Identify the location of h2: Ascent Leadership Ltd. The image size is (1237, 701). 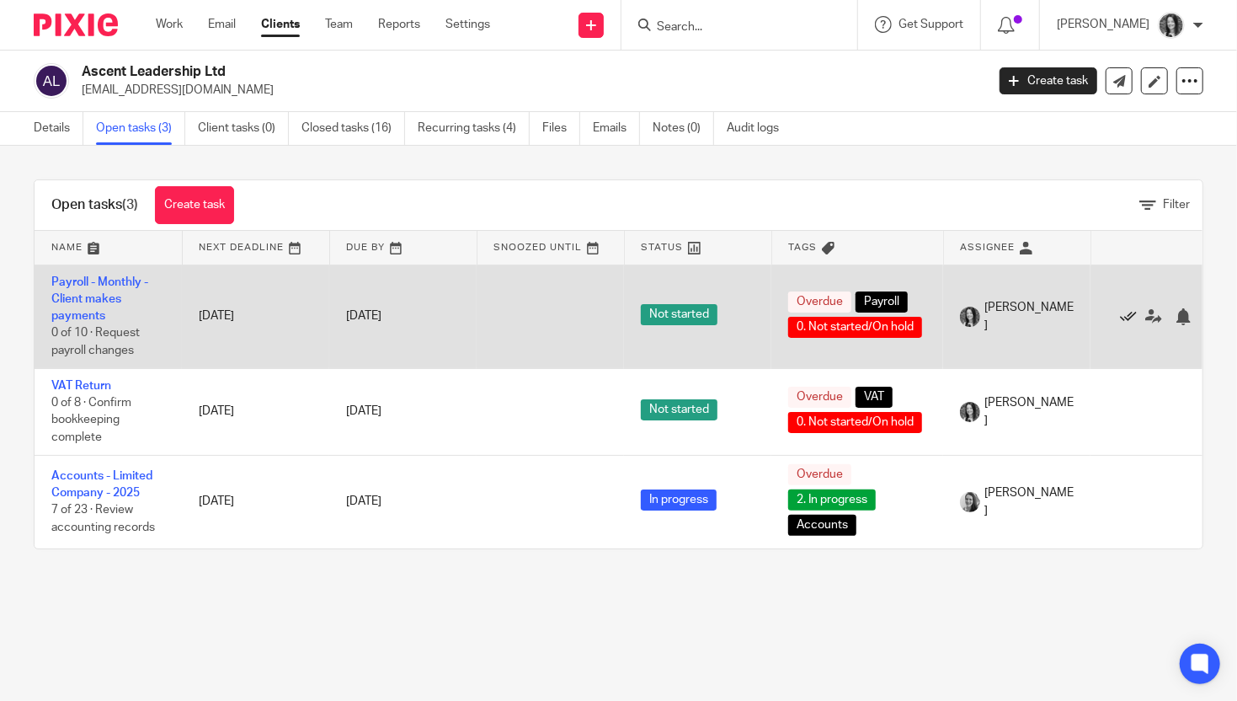
(439, 72).